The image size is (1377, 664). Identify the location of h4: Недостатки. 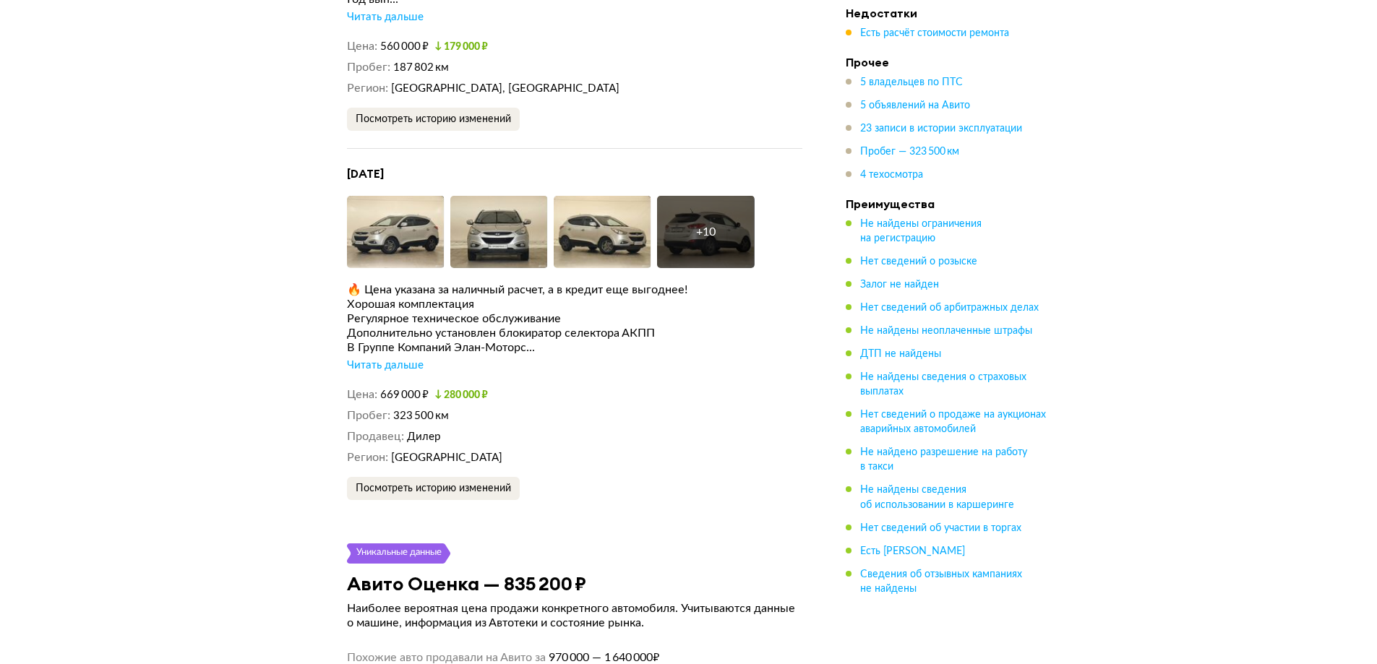
(947, 13).